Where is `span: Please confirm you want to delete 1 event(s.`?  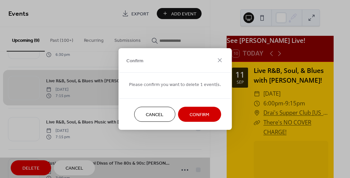
span: Please confirm you want to delete 1 event(s. is located at coordinates (175, 85).